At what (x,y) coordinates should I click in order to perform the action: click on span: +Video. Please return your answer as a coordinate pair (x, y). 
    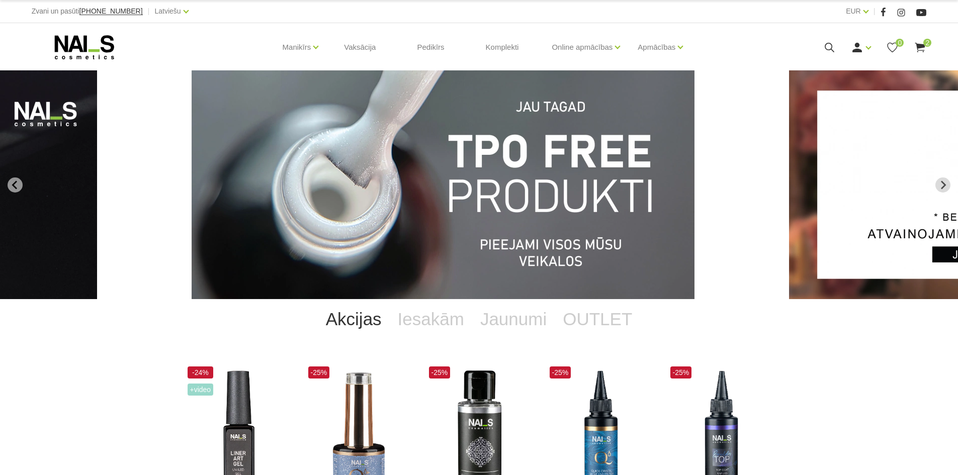
    Looking at the image, I should click on (201, 390).